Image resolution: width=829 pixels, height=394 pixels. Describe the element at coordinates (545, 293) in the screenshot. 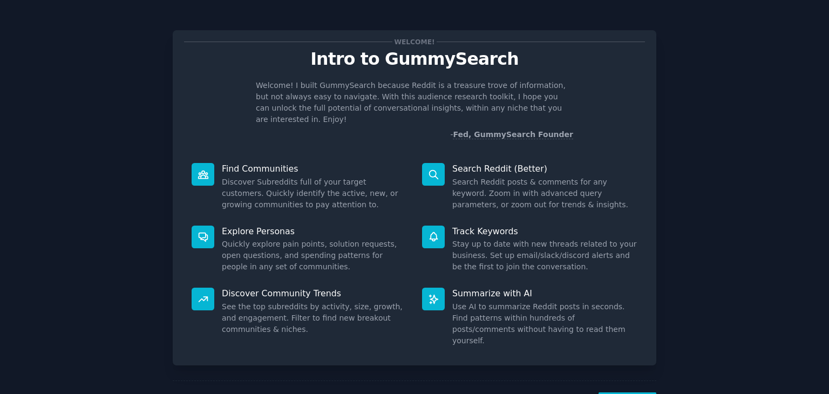

I see `p: Summarize with AI` at that location.